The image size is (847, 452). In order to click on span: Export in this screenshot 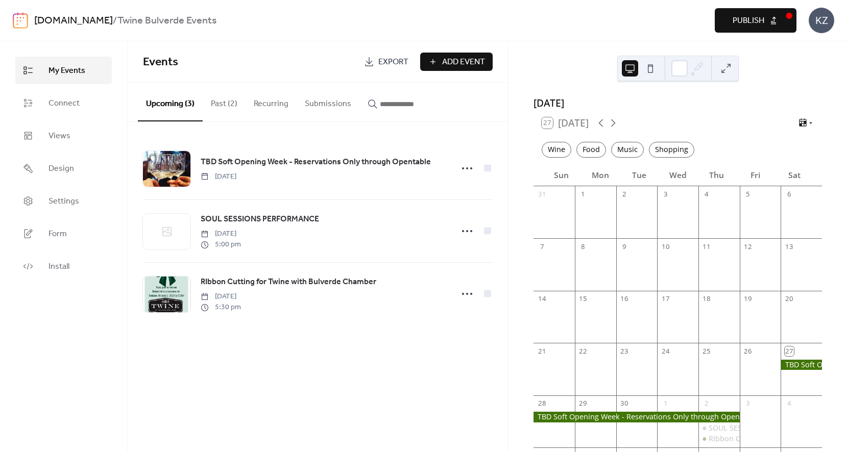, I will do `click(393, 62)`.